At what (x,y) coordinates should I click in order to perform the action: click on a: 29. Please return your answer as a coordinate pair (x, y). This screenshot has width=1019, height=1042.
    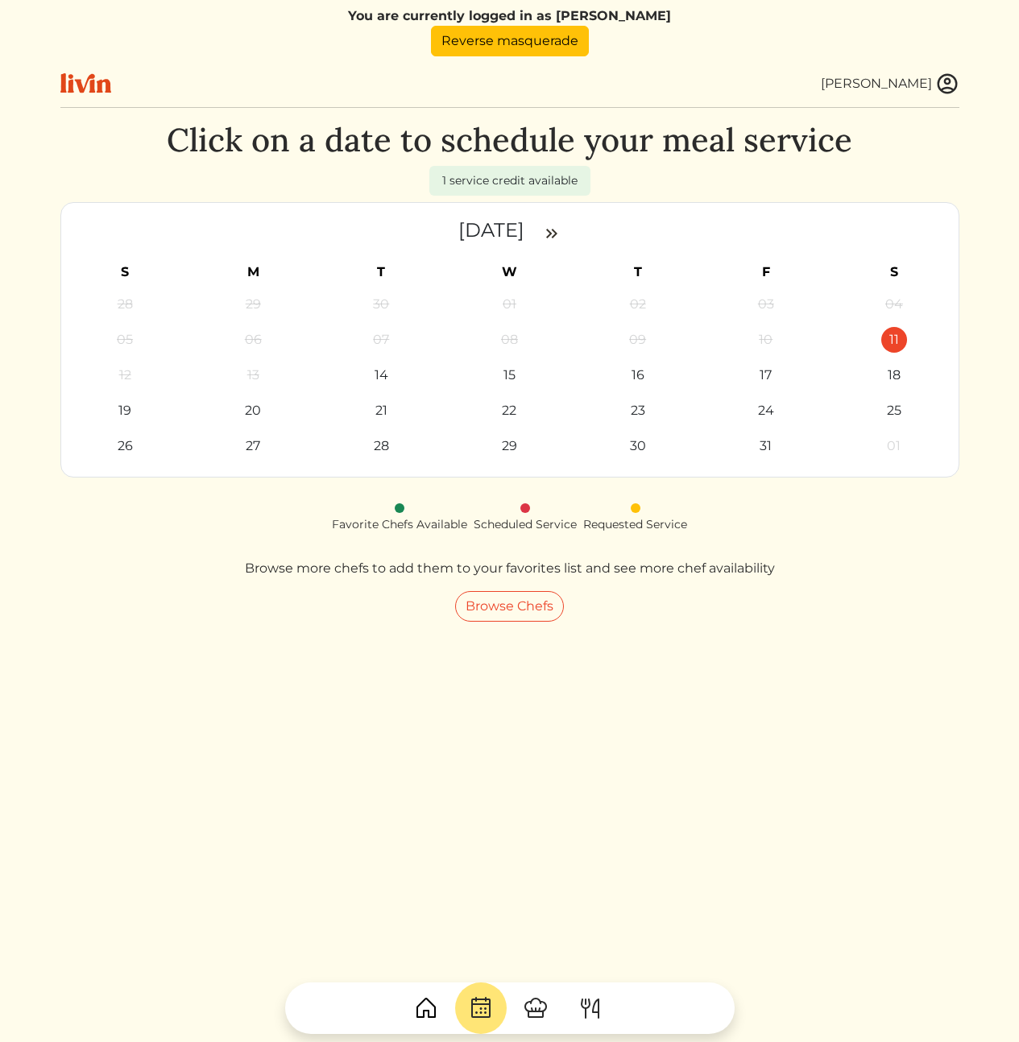
    Looking at the image, I should click on (509, 446).